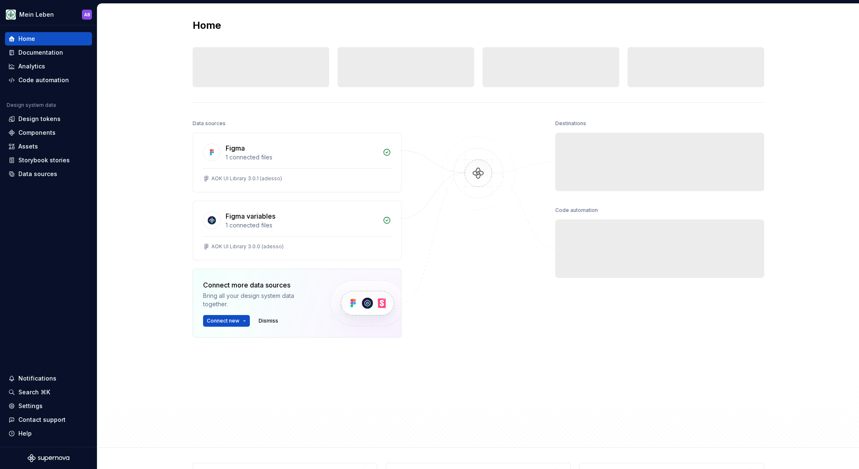  Describe the element at coordinates (48, 174) in the screenshot. I see `a: Data sources` at that location.